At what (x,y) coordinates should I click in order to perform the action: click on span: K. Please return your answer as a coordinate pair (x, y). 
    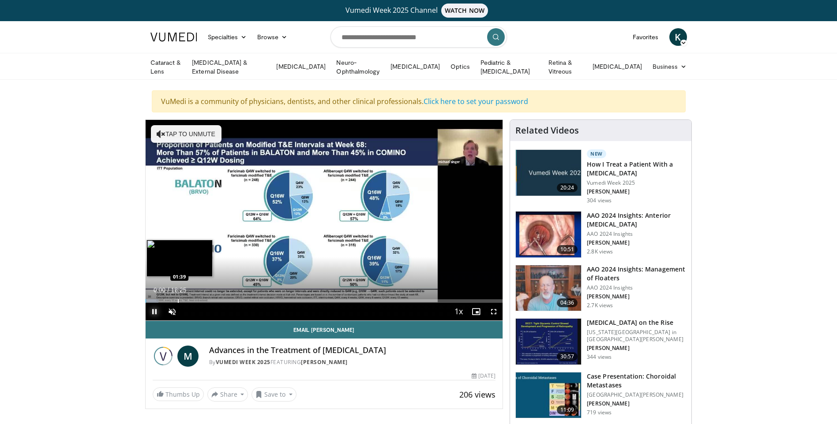
    Looking at the image, I should click on (678, 37).